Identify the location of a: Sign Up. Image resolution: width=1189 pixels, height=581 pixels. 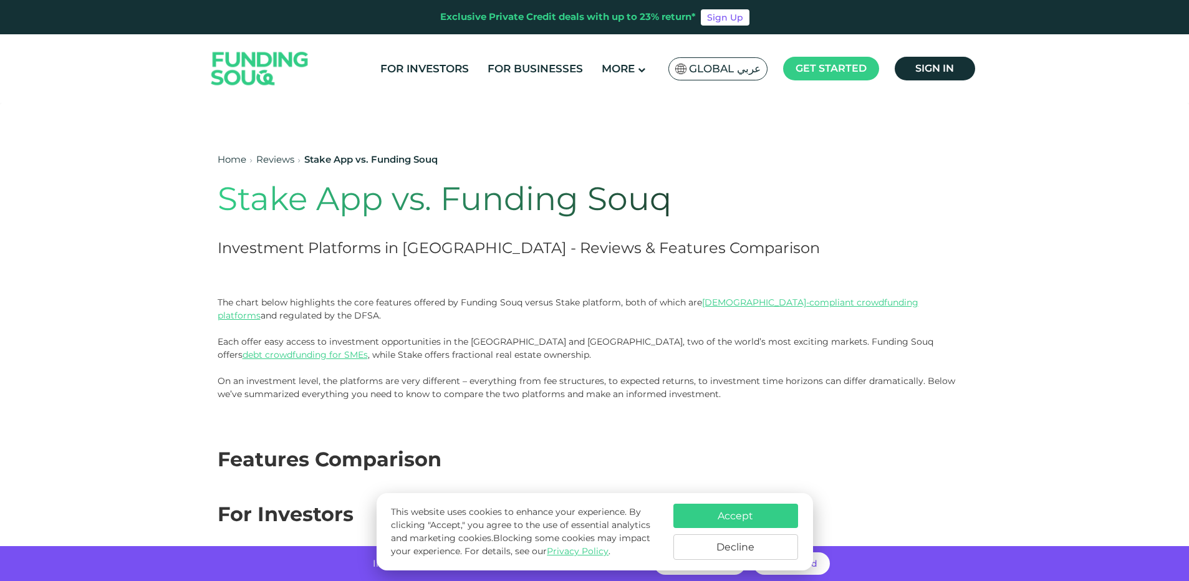
(725, 17).